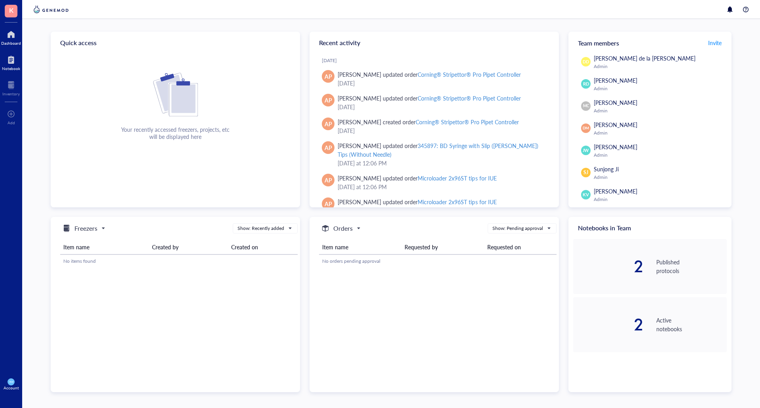 The image size is (760, 408). I want to click on a: Dashboard, so click(11, 37).